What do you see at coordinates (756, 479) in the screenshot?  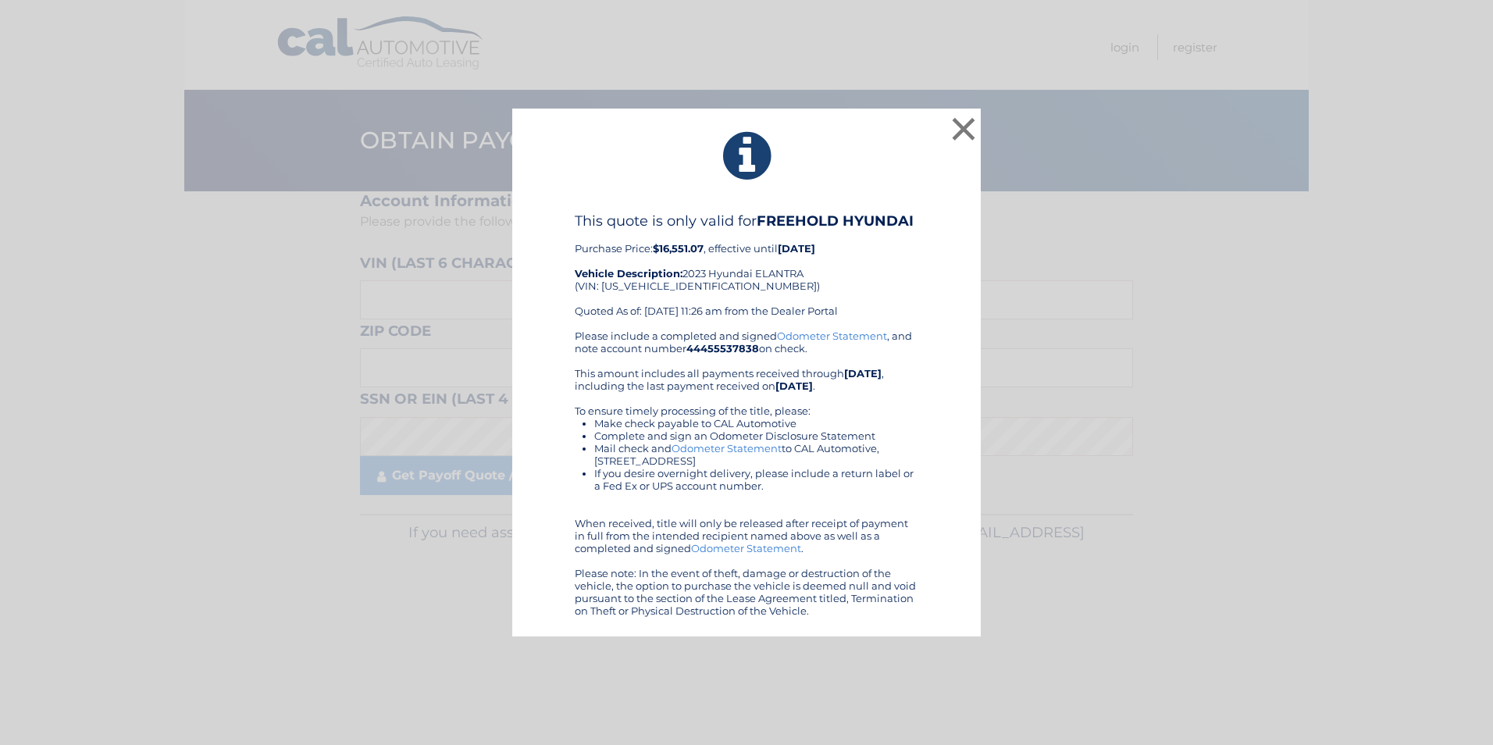 I see `li: If you desire overnight delivery, please include a return label or a Fed Ex or UPS account number.` at bounding box center [756, 479].